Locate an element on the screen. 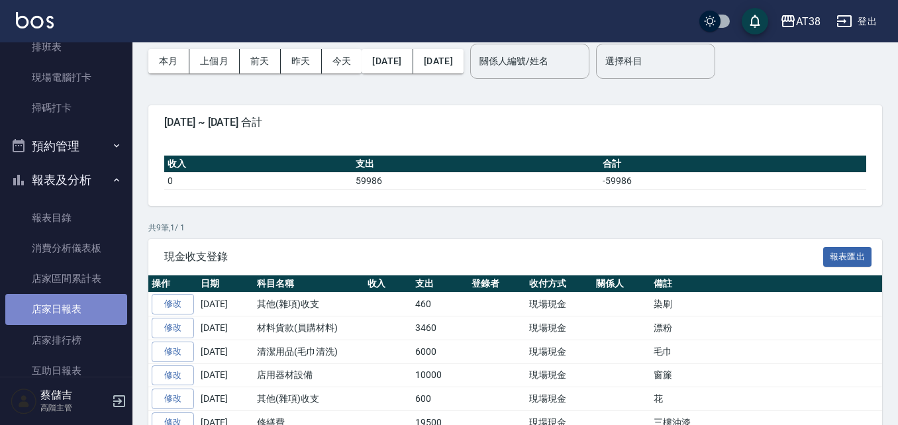  button: save is located at coordinates (755, 21).